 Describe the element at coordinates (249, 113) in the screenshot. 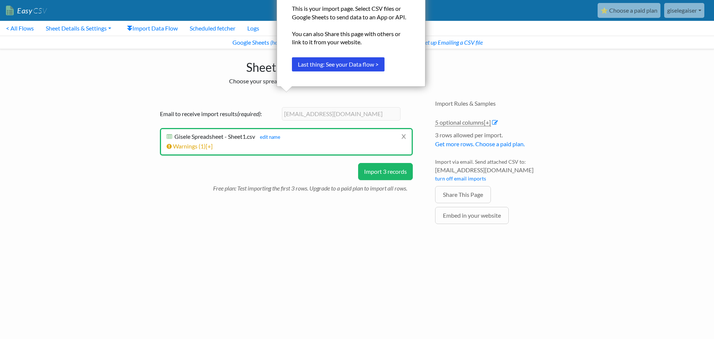

I see `i: (required)` at that location.